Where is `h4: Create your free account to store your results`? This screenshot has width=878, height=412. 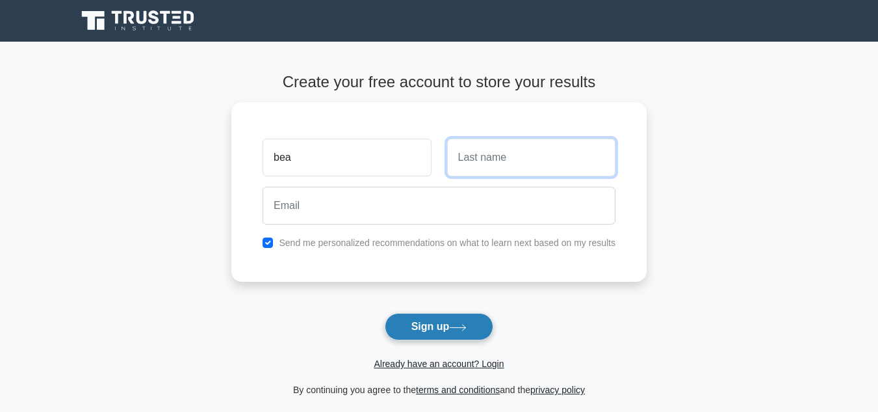
h4: Create your free account to store your results is located at coordinates (439, 82).